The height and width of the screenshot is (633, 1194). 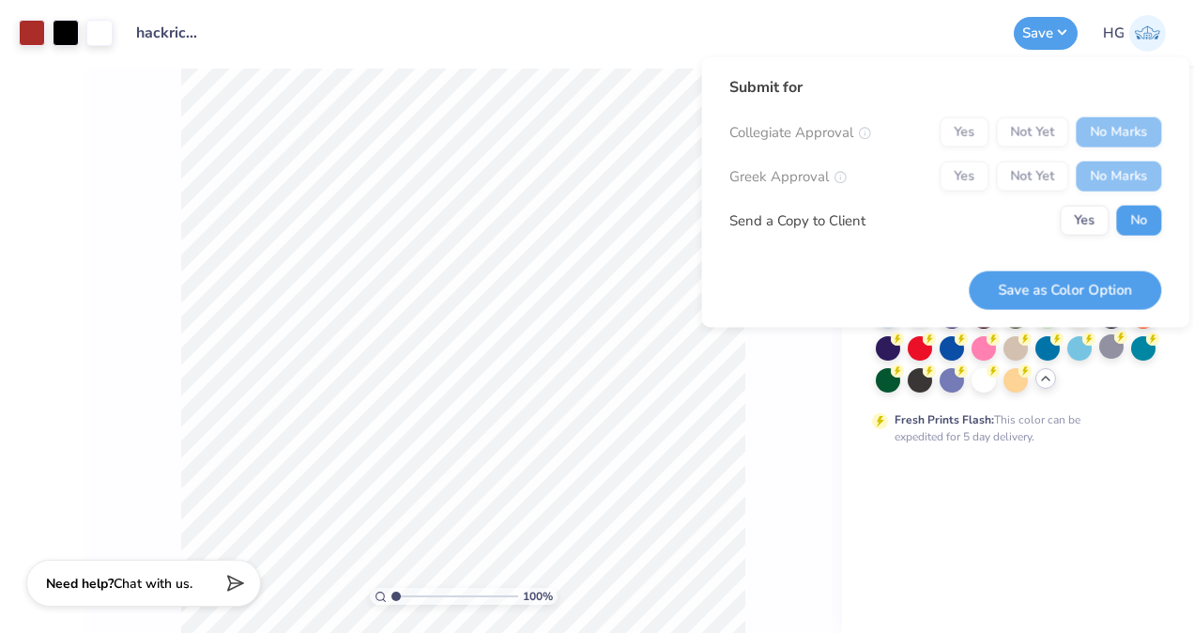 I want to click on strong: Fresh Prints Flash:, so click(x=945, y=420).